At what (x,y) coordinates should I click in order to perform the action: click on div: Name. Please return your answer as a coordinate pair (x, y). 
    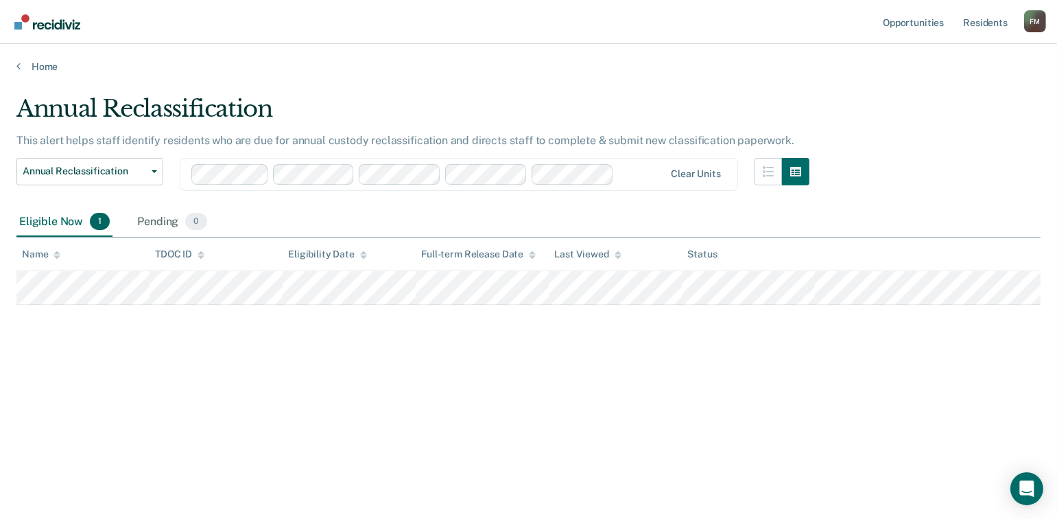
    Looking at the image, I should click on (41, 254).